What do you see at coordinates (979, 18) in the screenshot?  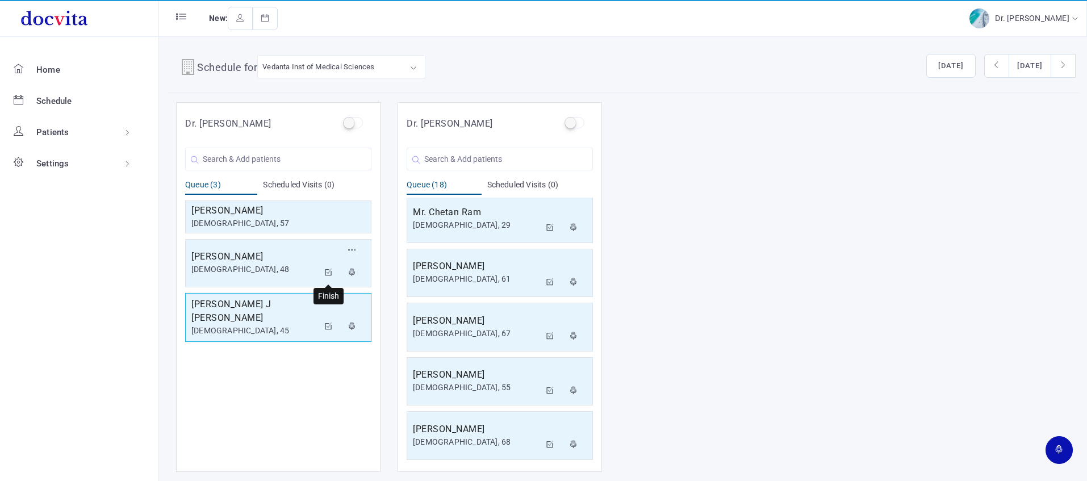 I see `img: img-2.jpg` at bounding box center [979, 18].